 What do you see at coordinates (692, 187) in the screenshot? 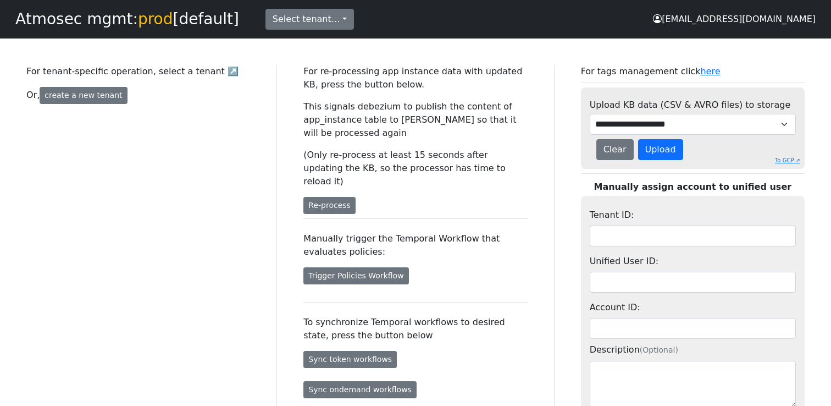
I see `p: Manually assign account to unified user` at bounding box center [692, 187].